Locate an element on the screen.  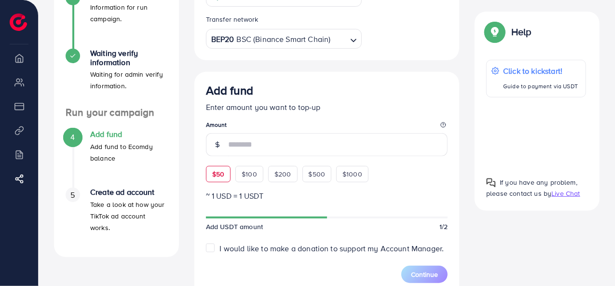
span: $500 is located at coordinates (317, 174).